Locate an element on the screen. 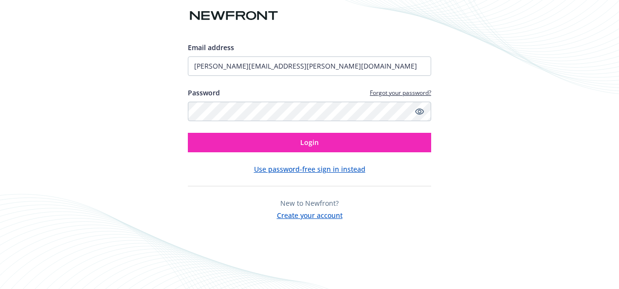 This screenshot has height=289, width=619. label: Password is located at coordinates (204, 92).